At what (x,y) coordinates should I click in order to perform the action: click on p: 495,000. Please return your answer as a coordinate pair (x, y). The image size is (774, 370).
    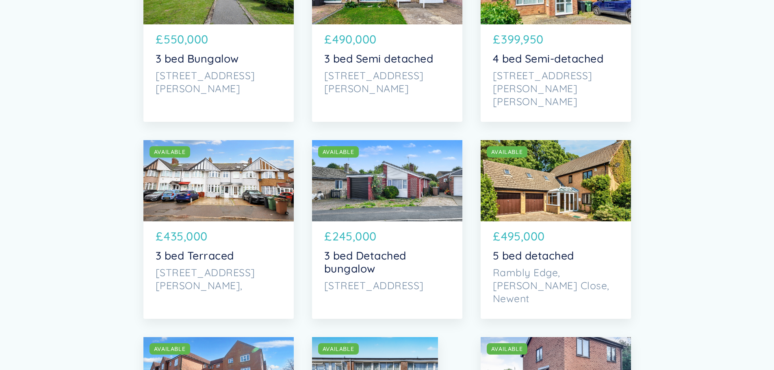
    Looking at the image, I should click on (523, 236).